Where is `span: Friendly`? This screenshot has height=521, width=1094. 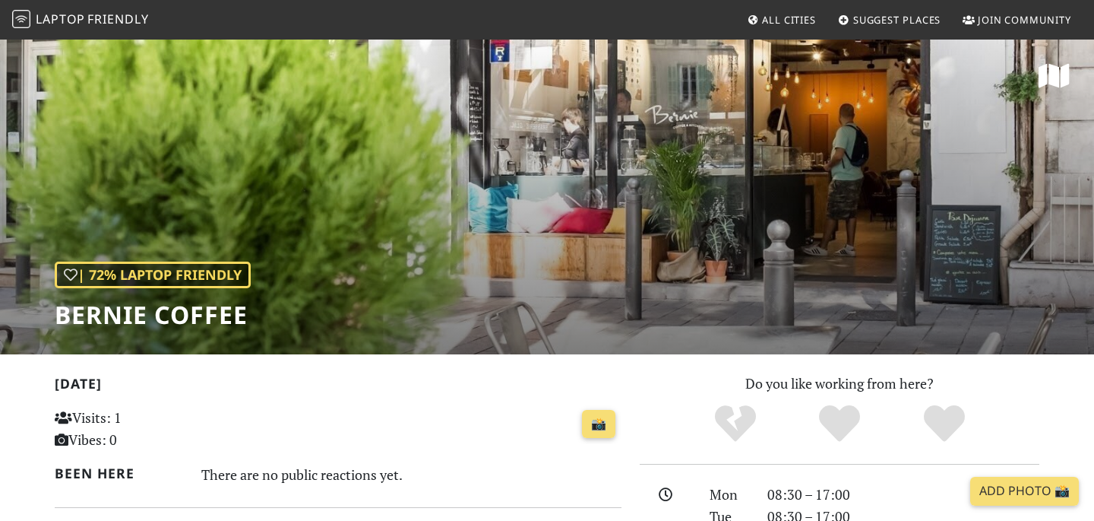
span: Friendly is located at coordinates (118, 19).